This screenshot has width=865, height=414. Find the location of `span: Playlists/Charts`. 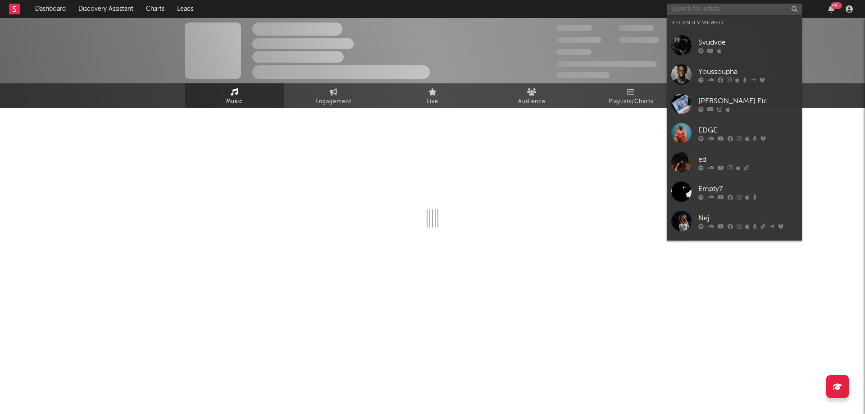

span: Playlists/Charts is located at coordinates (630, 102).